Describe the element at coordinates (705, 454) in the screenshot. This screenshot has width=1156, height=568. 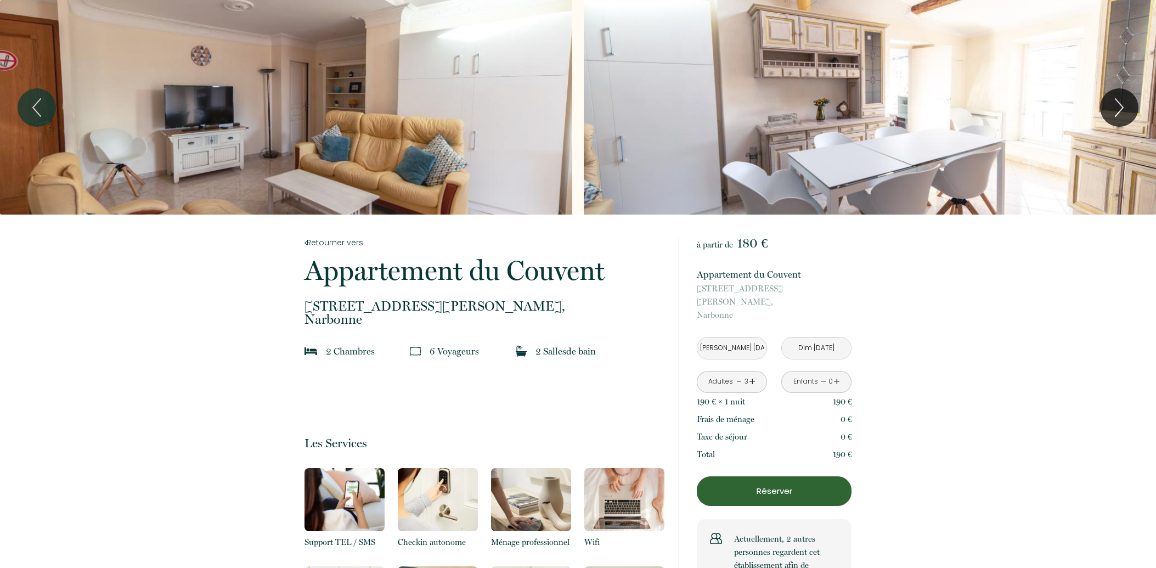
I see `p: Total` at that location.